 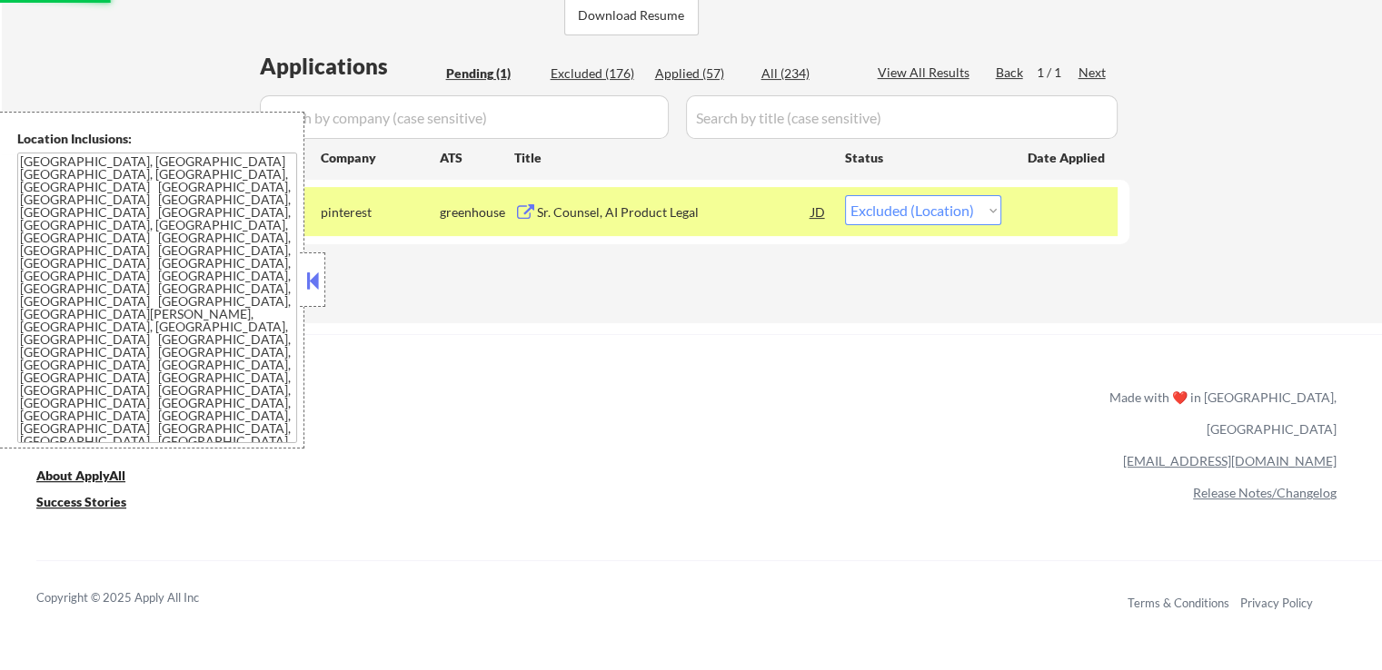 What do you see at coordinates (1067, 158) in the screenshot?
I see `div: Date Applied` at bounding box center [1067, 158].